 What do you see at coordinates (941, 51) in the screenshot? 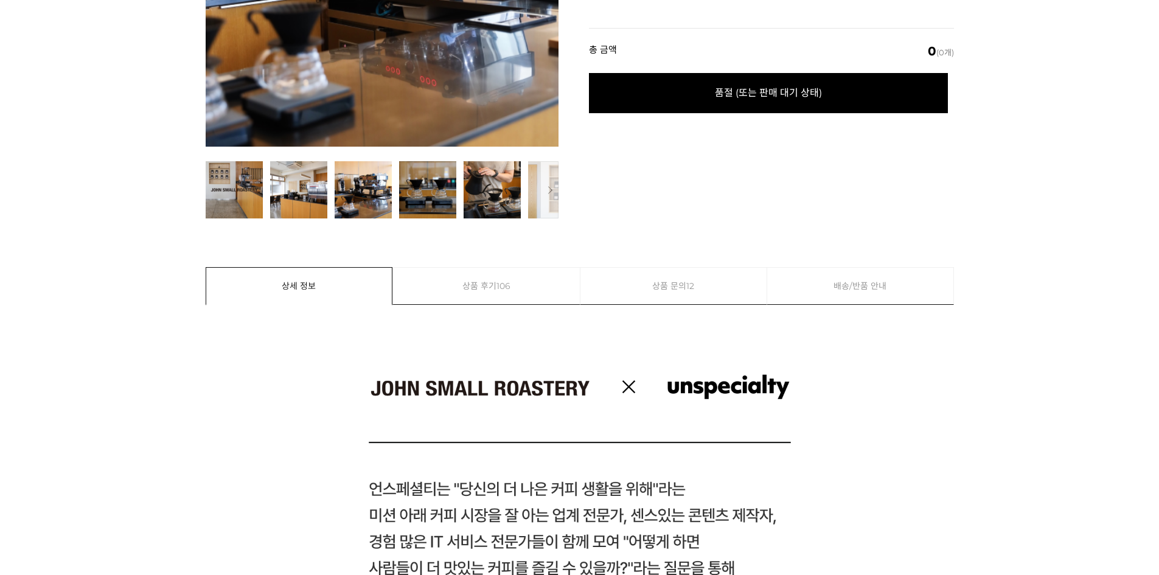
I see `span: (0개)` at bounding box center [941, 51].